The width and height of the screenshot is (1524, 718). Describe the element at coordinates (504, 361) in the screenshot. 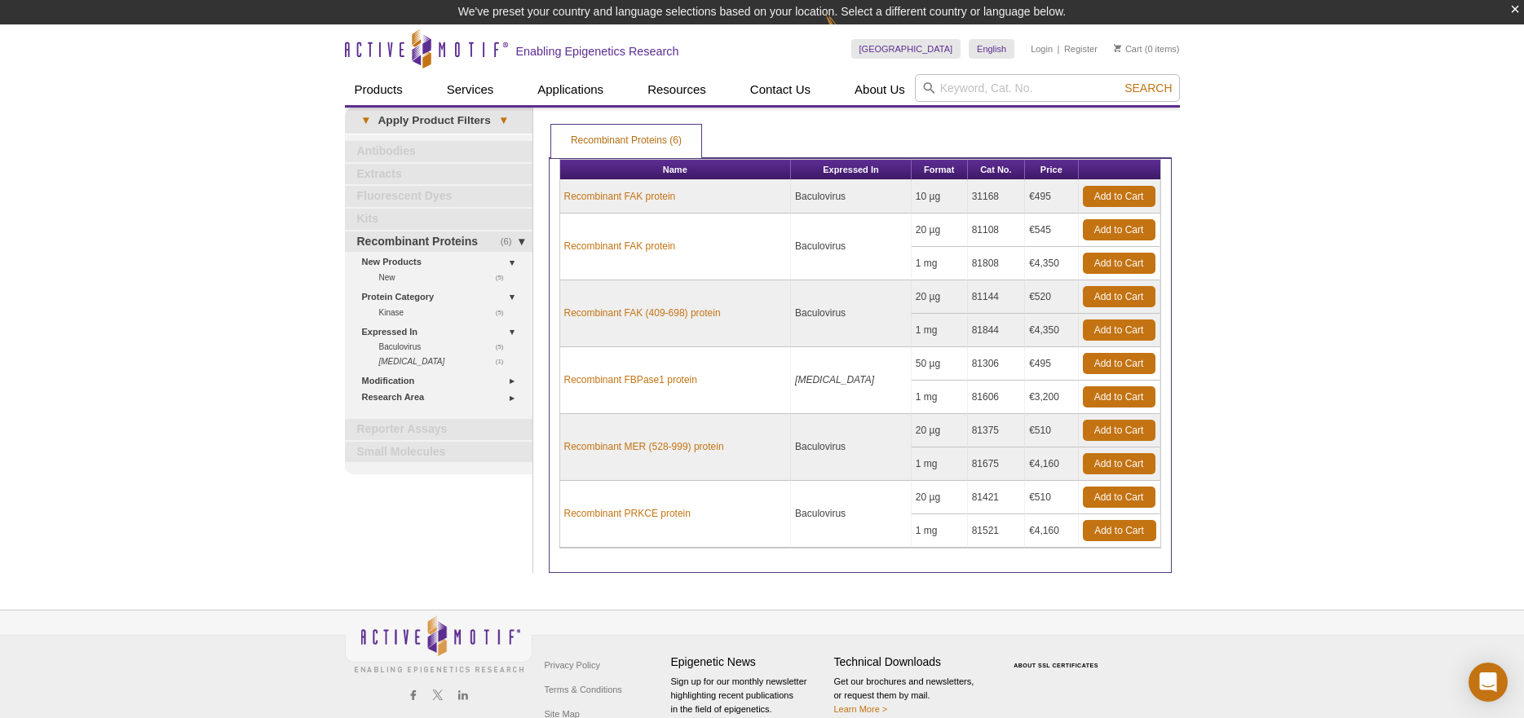

I see `span: (1)` at that location.